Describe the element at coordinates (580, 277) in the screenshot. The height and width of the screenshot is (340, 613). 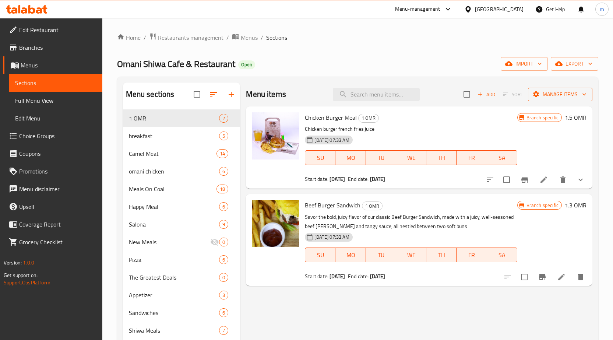
I see `button: delete` at that location.